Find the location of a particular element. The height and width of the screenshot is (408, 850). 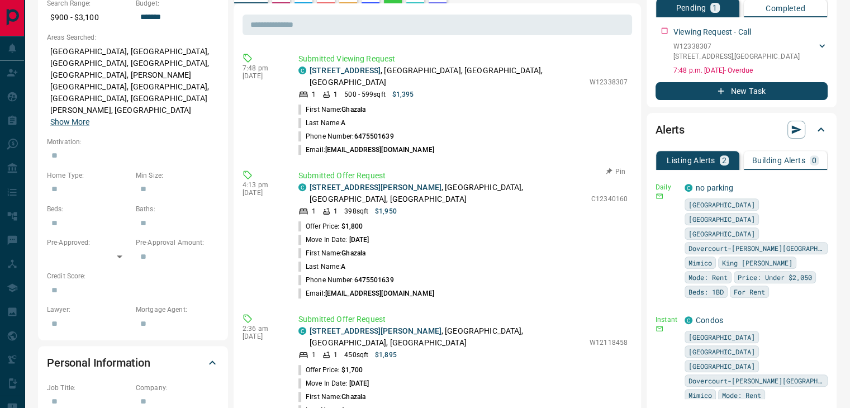

p: $1,895 is located at coordinates (386, 355).